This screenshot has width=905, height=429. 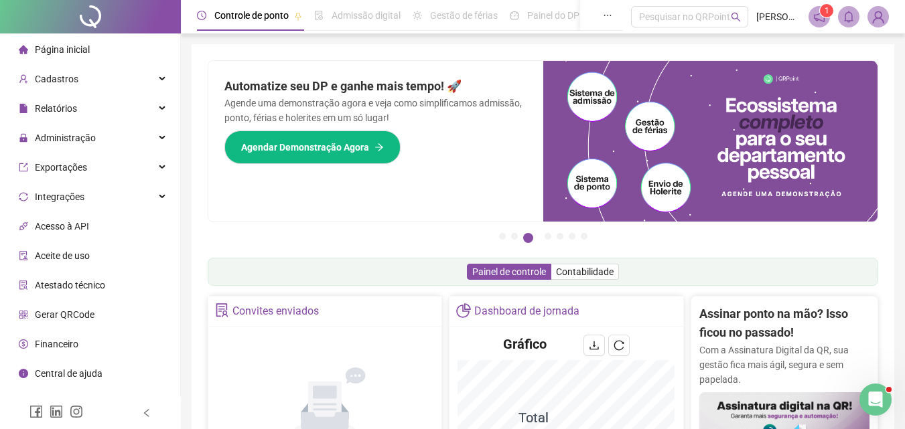 I want to click on span: search, so click(x=735, y=17).